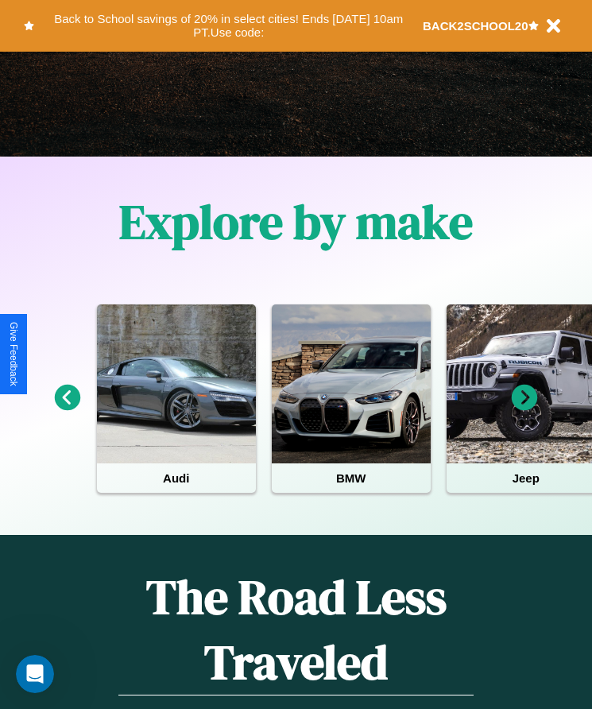 This screenshot has height=709, width=592. Describe the element at coordinates (351, 478) in the screenshot. I see `h4: BMW` at that location.